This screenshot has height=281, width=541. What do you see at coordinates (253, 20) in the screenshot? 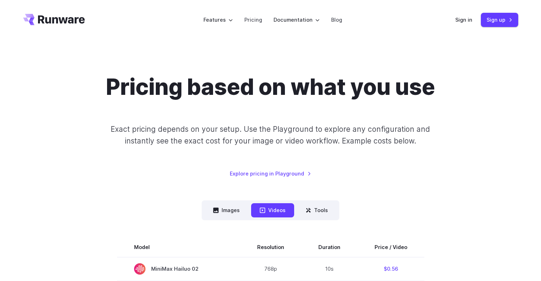
I see `a: Pricing` at bounding box center [253, 20].